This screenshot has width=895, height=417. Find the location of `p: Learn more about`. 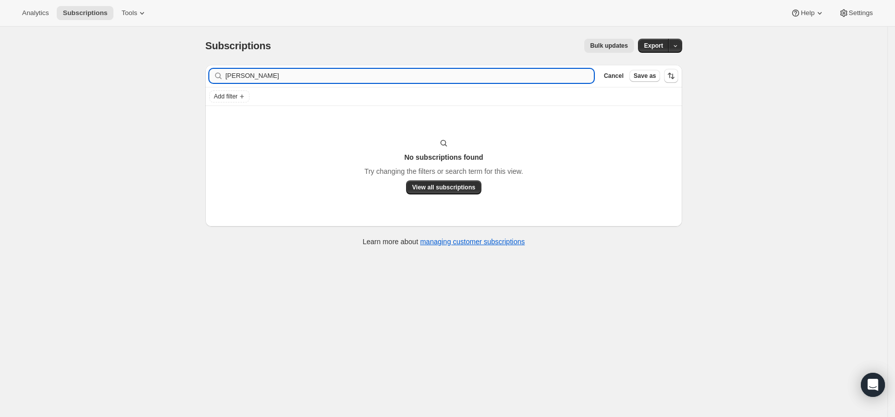

p: Learn more about is located at coordinates (444, 241).